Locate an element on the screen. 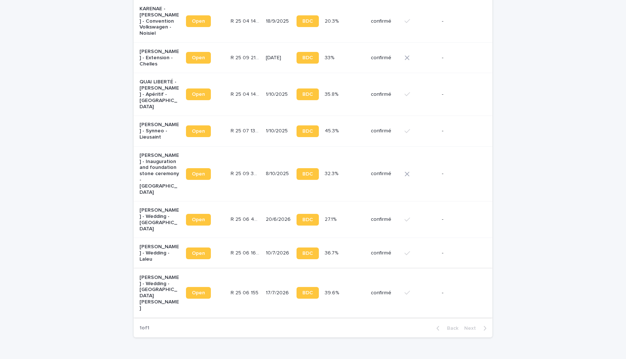  p: 36.7% is located at coordinates (332, 253).